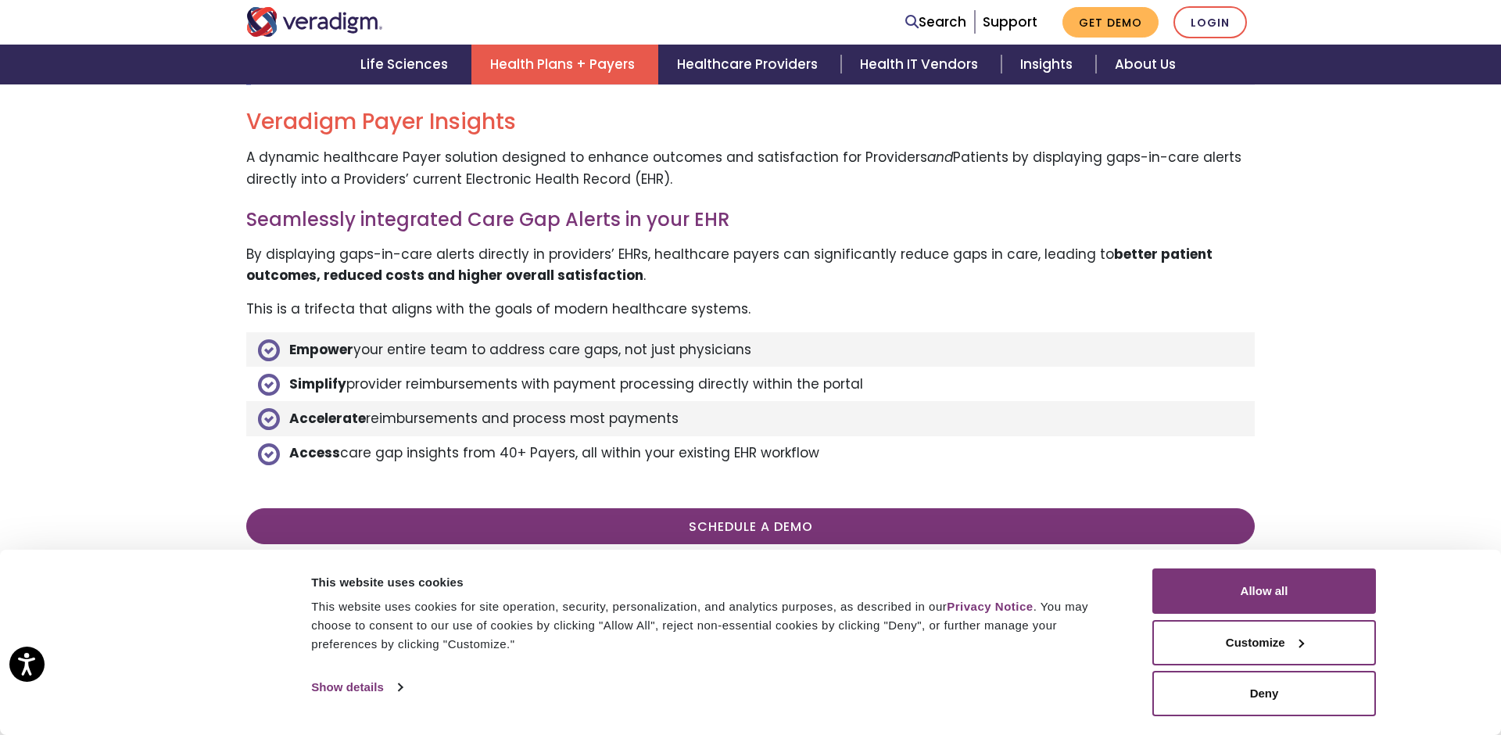 The image size is (1501, 735). Describe the element at coordinates (356, 687) in the screenshot. I see `a: Show details` at that location.